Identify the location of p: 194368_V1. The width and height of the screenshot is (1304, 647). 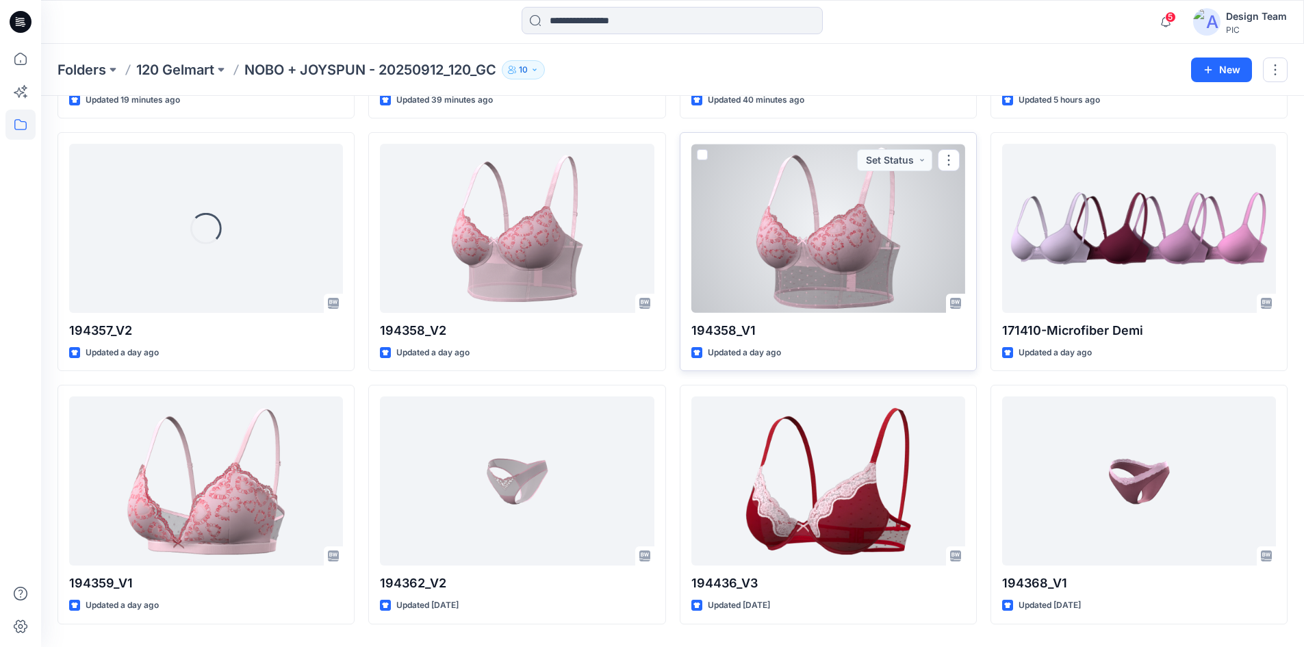
(1139, 583).